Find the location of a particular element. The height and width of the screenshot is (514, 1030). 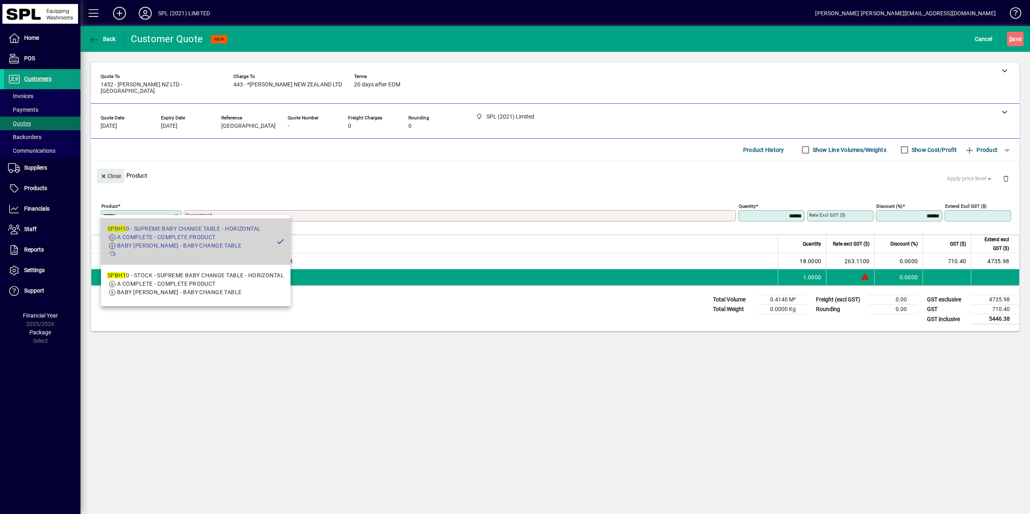

a: Quotes is located at coordinates (42, 123).